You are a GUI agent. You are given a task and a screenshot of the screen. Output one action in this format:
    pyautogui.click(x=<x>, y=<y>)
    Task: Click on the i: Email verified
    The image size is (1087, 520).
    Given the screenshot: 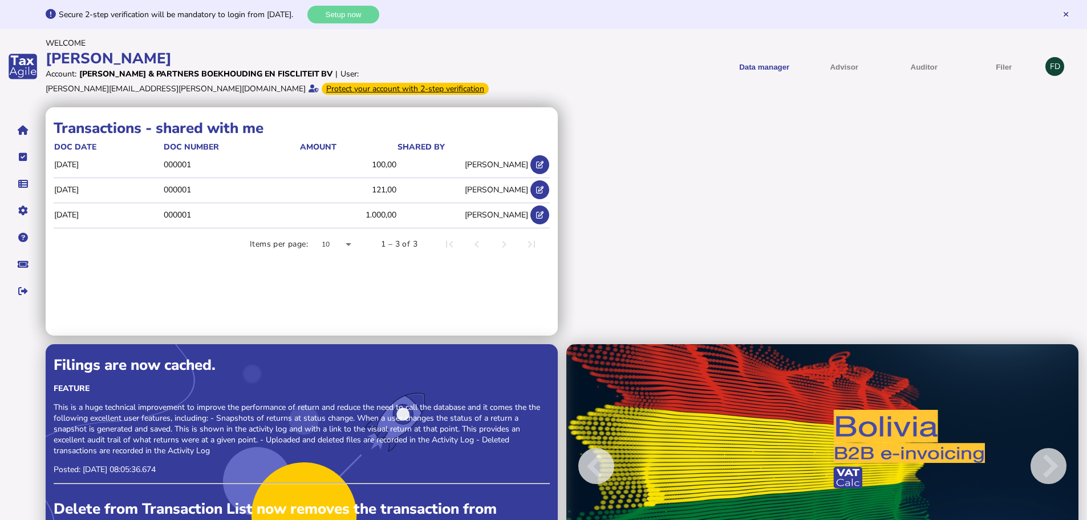 What is the action you would take?
    pyautogui.click(x=314, y=88)
    